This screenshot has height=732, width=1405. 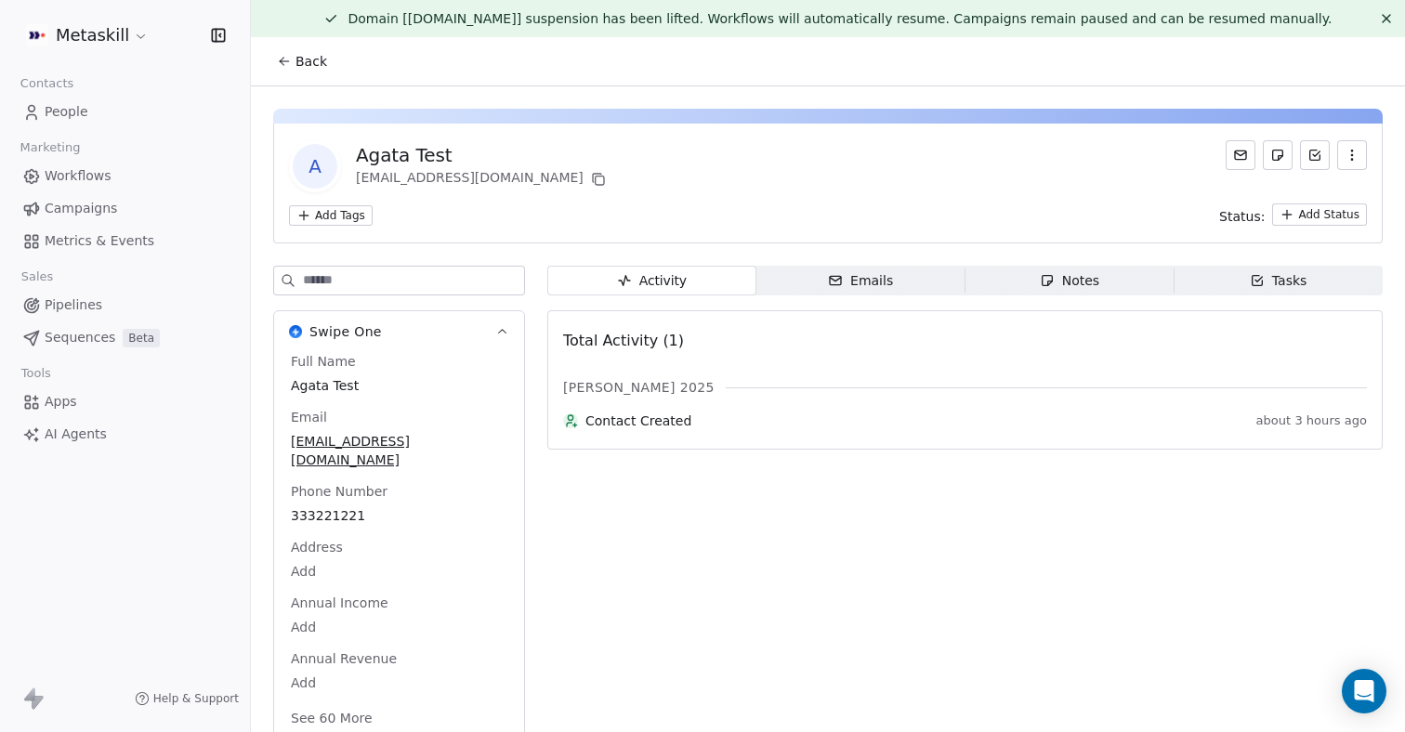 What do you see at coordinates (482, 155) in the screenshot?
I see `div: Agata Test` at bounding box center [482, 155].